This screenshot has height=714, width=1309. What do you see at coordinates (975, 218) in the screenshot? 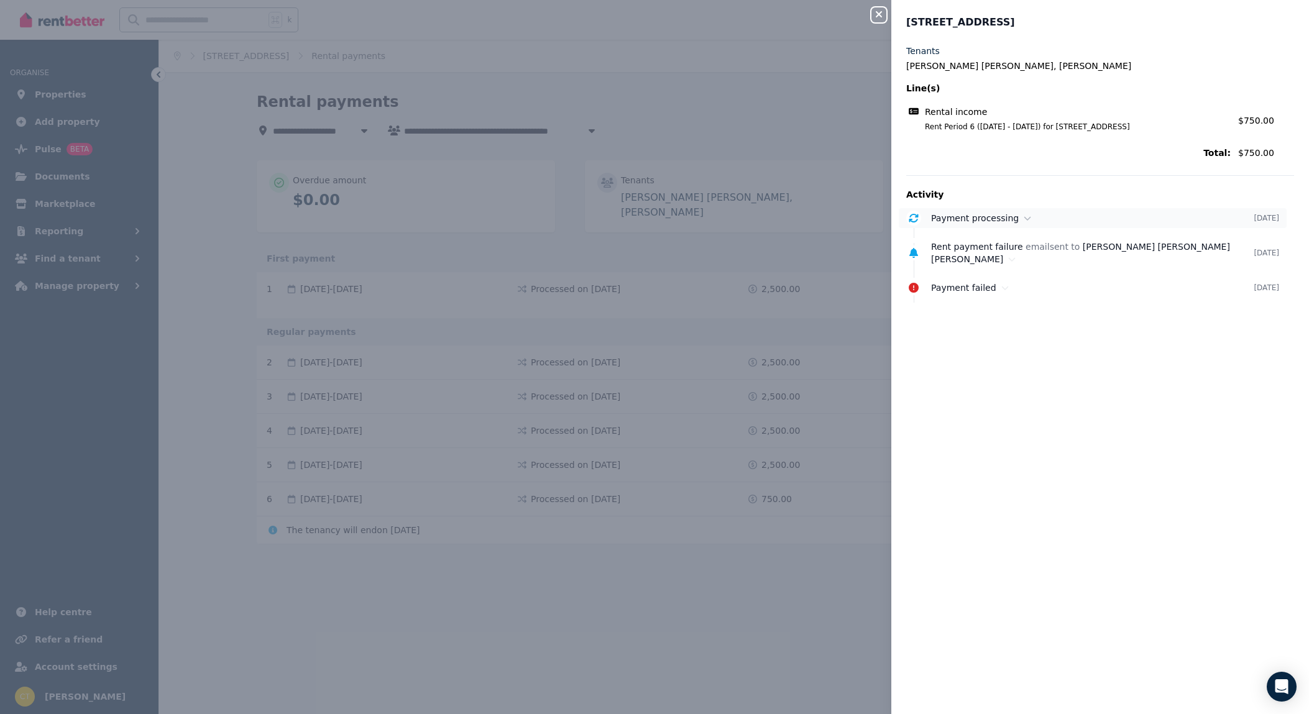
I see `span: Payment processing` at bounding box center [975, 218].